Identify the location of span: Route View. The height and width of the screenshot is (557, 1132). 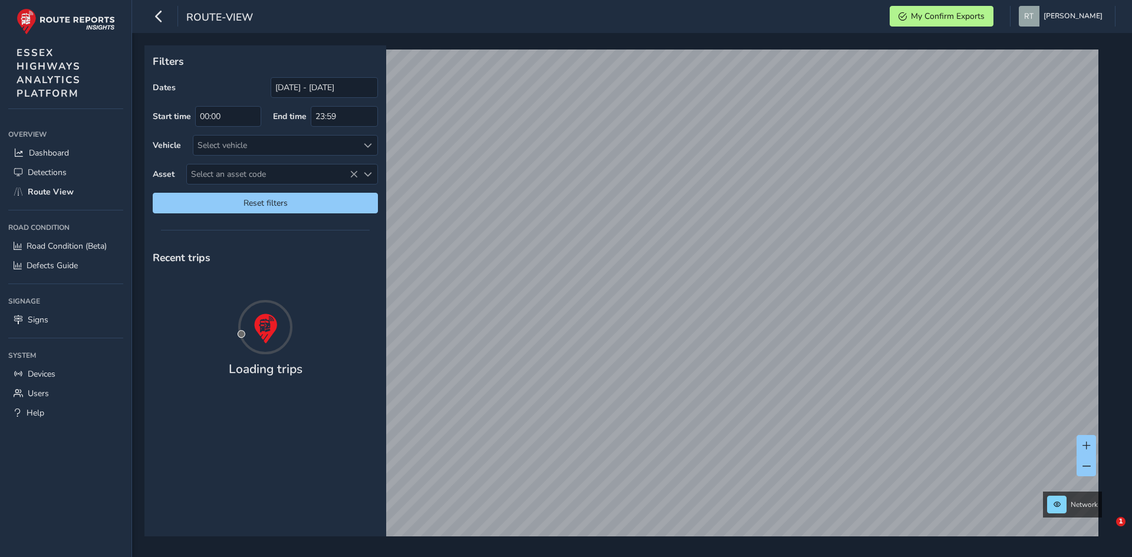
(51, 192).